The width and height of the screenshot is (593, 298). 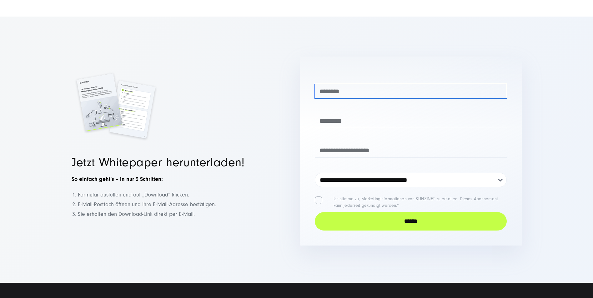 What do you see at coordinates (416, 202) in the screenshot?
I see `p: Ich stimme zu, Marketinginformationen von SUNZINET zu erhalten. Dieses Abonnement kann jederzeit ...` at bounding box center [416, 202].